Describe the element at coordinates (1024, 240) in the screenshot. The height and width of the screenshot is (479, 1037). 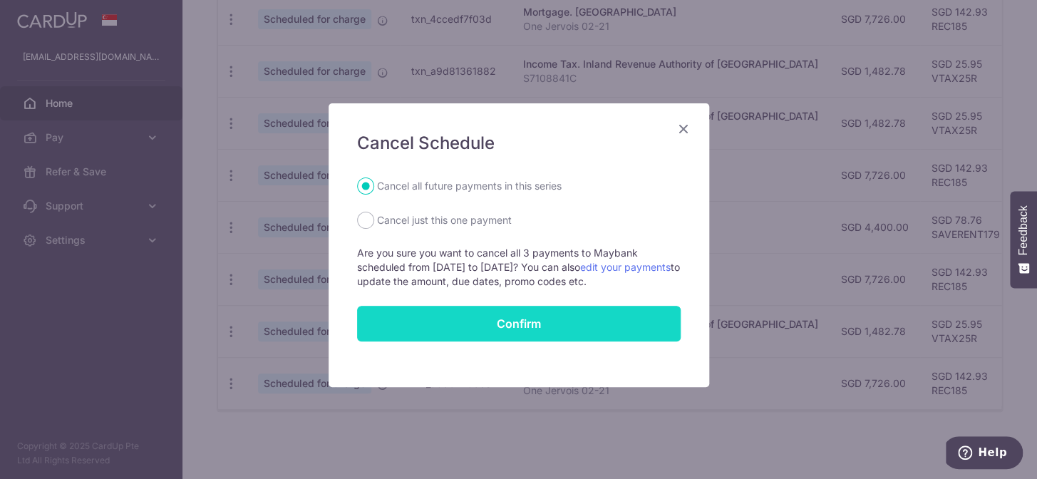
I see `button: Feedback - Show survey` at that location.